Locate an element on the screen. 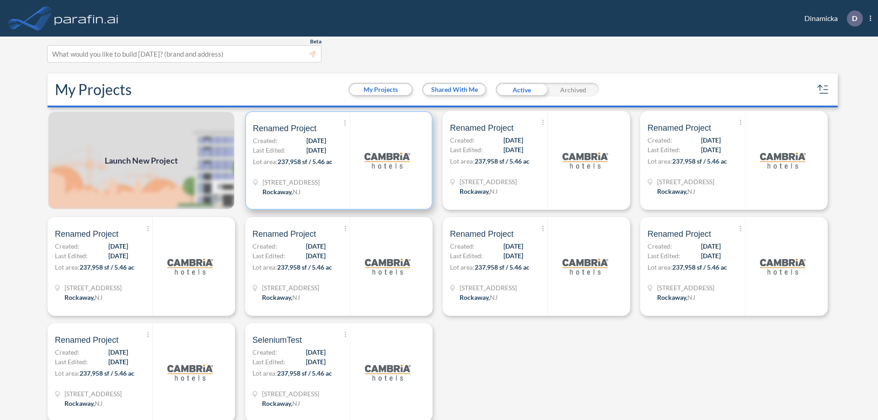  div: Dinamicka is located at coordinates (831, 18).